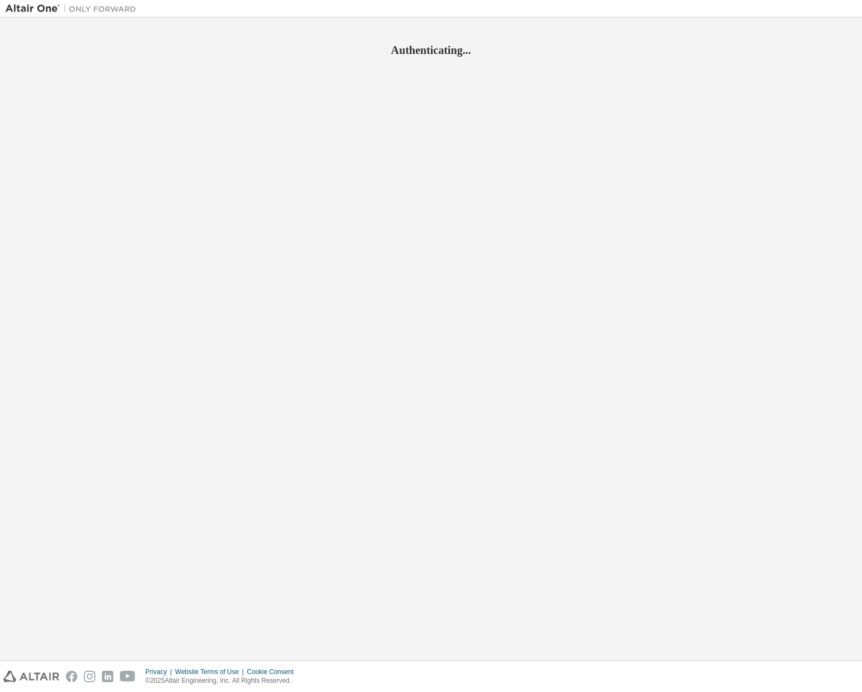  I want to click on img: linkedin.svg, so click(107, 676).